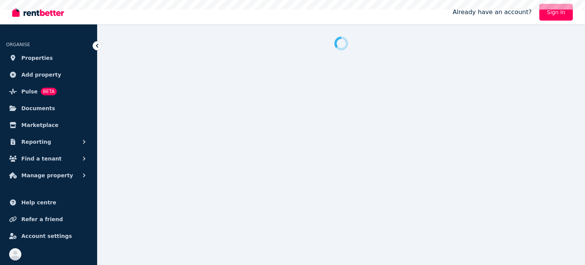 The height and width of the screenshot is (265, 585). What do you see at coordinates (48, 108) in the screenshot?
I see `a: Documents` at bounding box center [48, 108].